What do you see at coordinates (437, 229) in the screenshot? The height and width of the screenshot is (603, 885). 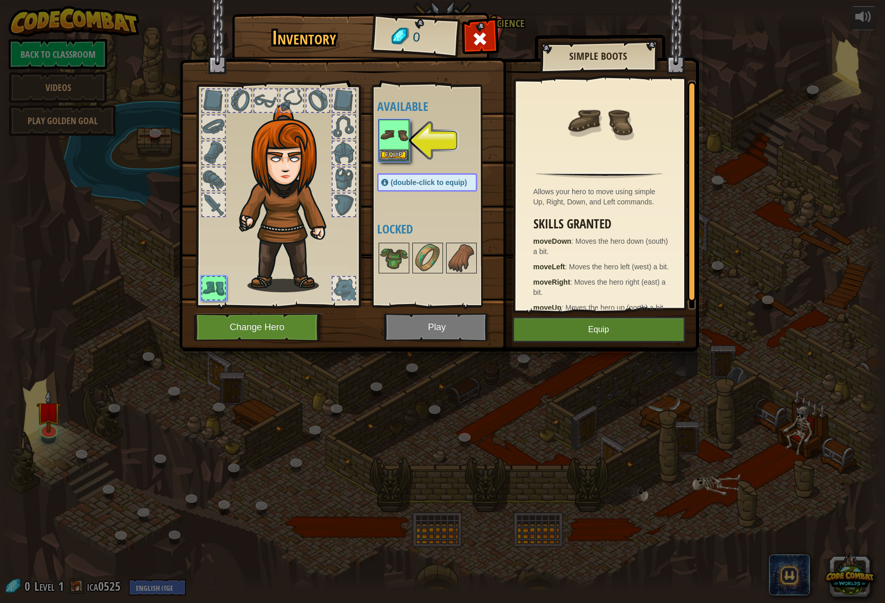 I see `h4: Locked` at bounding box center [437, 229].